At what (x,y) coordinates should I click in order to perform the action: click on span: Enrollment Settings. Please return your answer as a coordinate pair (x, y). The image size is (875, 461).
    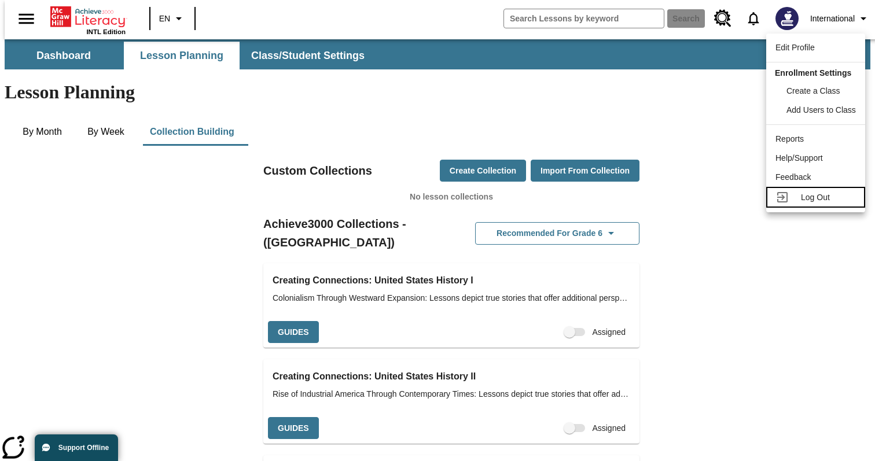
    Looking at the image, I should click on (813, 73).